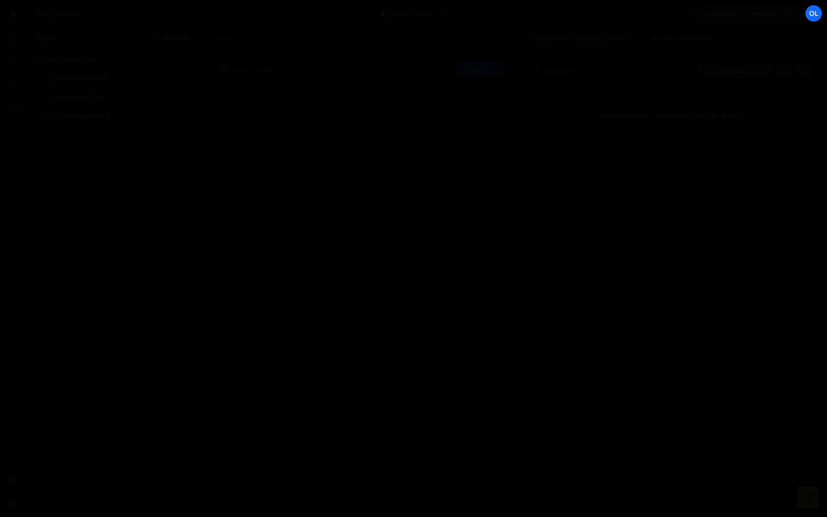 This screenshot has height=517, width=827. What do you see at coordinates (814, 13) in the screenshot?
I see `a: Ol` at bounding box center [814, 13].